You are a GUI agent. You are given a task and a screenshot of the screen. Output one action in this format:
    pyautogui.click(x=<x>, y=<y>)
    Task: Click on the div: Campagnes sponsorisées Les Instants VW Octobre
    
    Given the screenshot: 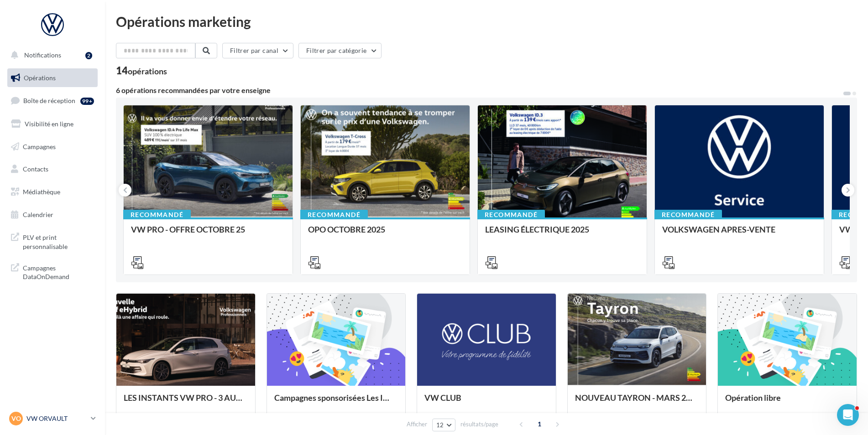 What is the action you would take?
    pyautogui.click(x=336, y=403)
    